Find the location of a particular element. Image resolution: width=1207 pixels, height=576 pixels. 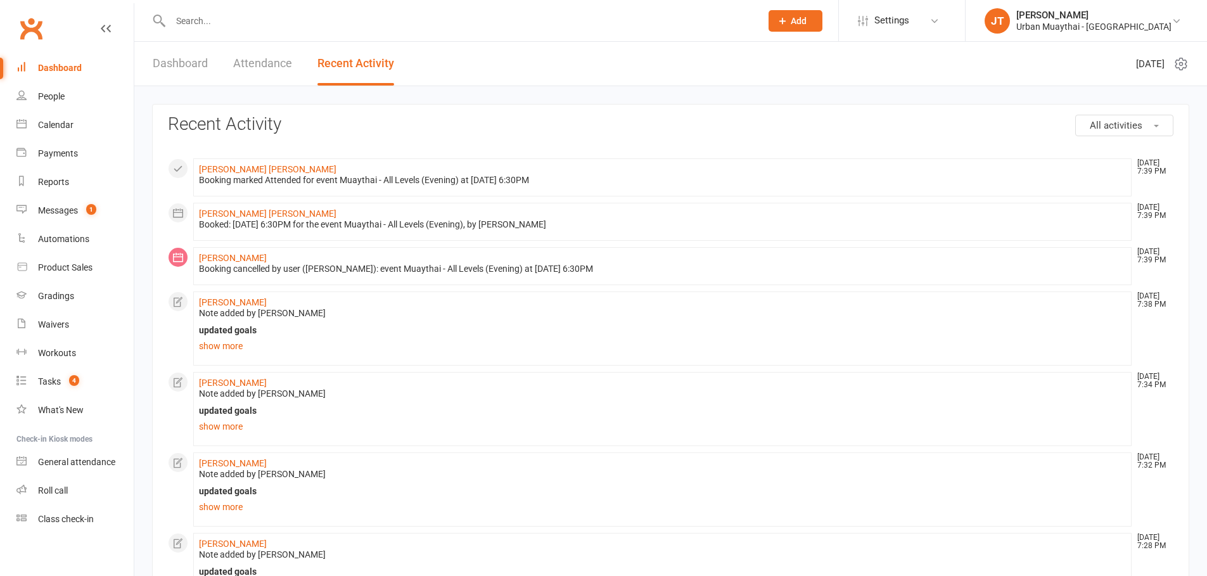

div: Class check-in is located at coordinates (66, 519).